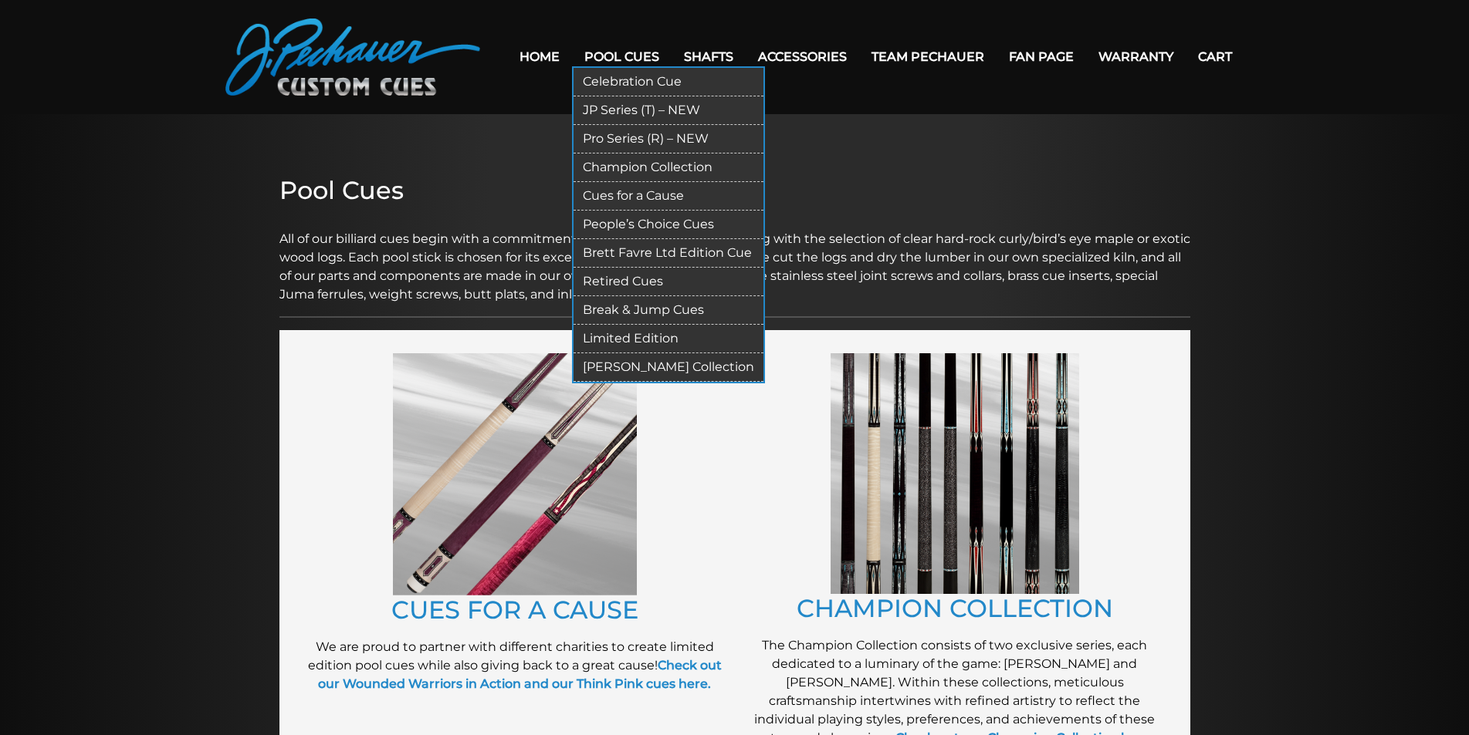 This screenshot has height=735, width=1469. I want to click on a: Limited Edition, so click(668, 339).